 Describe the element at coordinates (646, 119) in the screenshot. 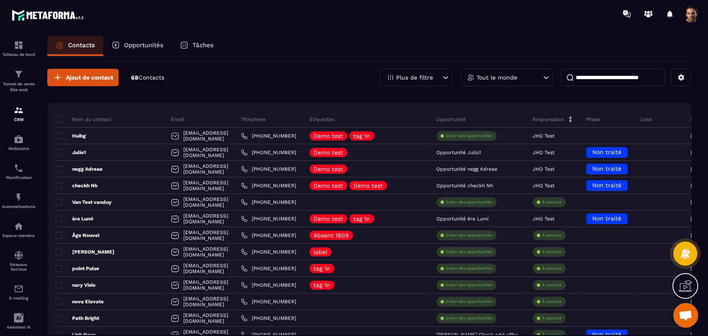

I see `p: Liste` at that location.